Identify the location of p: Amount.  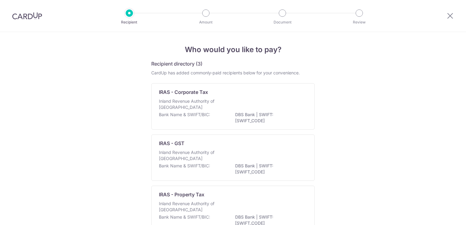
(206, 22).